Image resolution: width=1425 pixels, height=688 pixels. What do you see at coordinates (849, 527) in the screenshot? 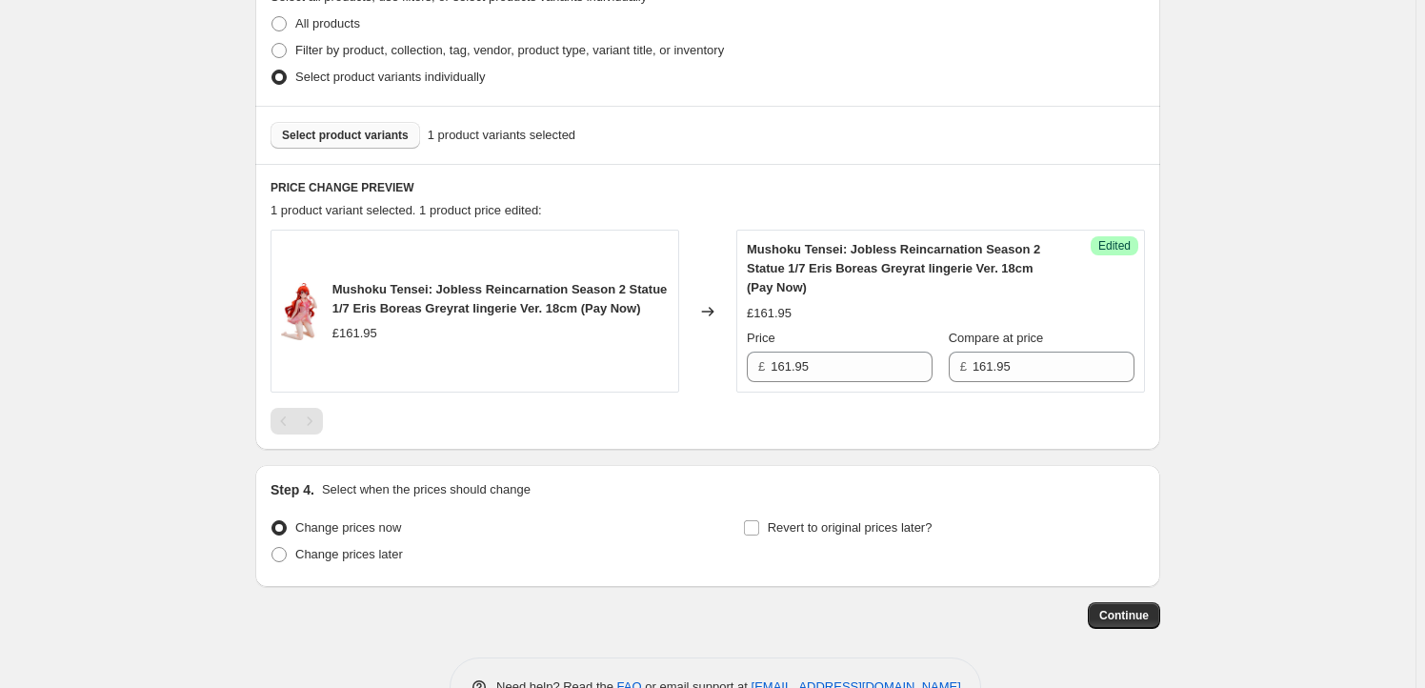
I see `span: Revert to original prices later?` at bounding box center [849, 527].